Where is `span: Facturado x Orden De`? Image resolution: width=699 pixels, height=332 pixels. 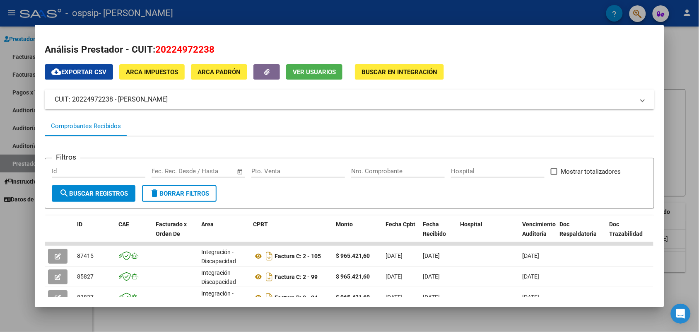 span: Facturado x Orden De is located at coordinates (171, 229).